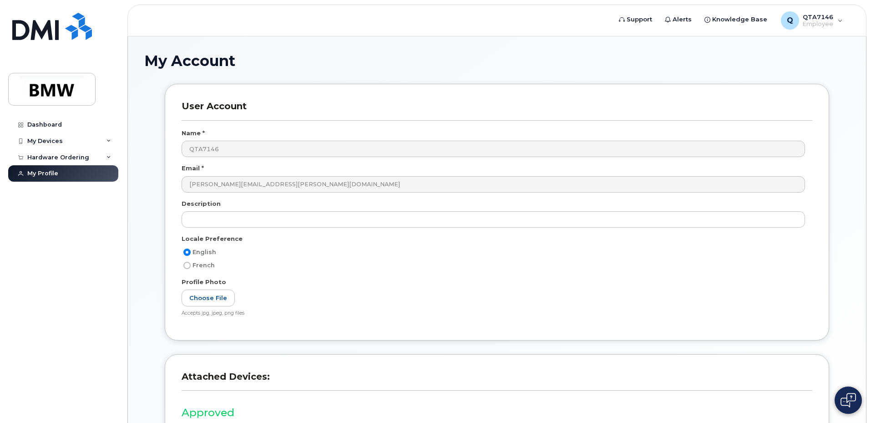 This screenshot has width=871, height=423. I want to click on input: French, so click(187, 265).